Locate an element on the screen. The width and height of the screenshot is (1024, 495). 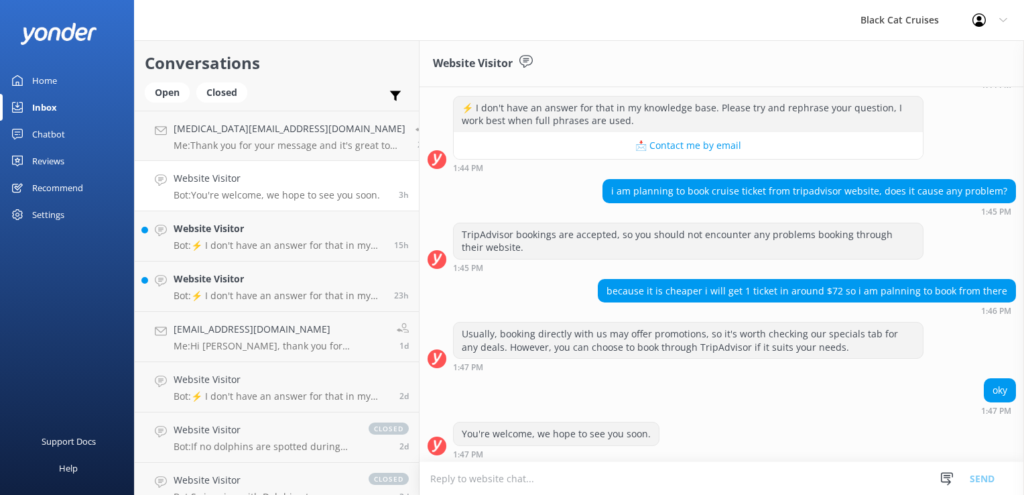
span: Aug 22 2025 05:33pm (UTC +12:00) Pacific/Auckland is located at coordinates (401, 295).